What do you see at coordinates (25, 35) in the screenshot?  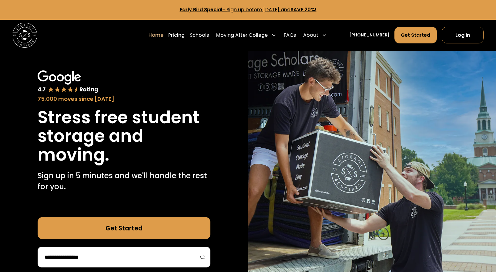 I see `img: Storage Scholars main logo` at bounding box center [25, 35].